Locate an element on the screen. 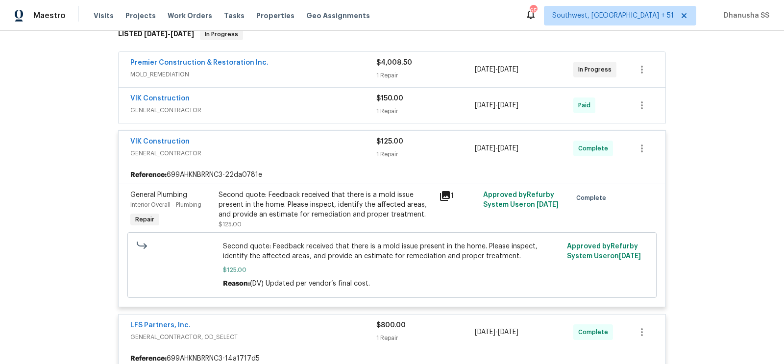 Image resolution: width=784 pixels, height=364 pixels. span: Dhanusha SS is located at coordinates (745, 16).